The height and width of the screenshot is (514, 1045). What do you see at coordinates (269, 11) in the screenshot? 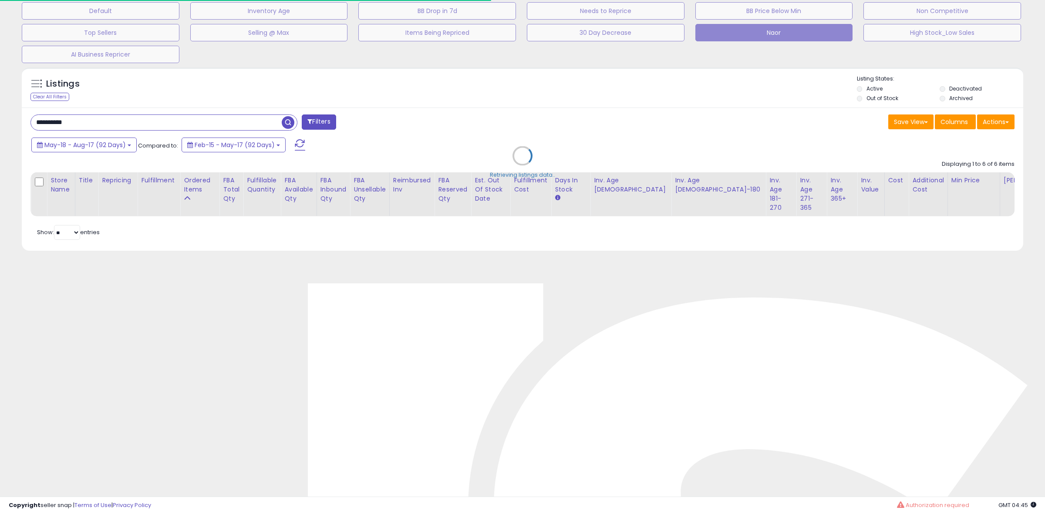
I see `button: Inventory Age` at bounding box center [269, 11].